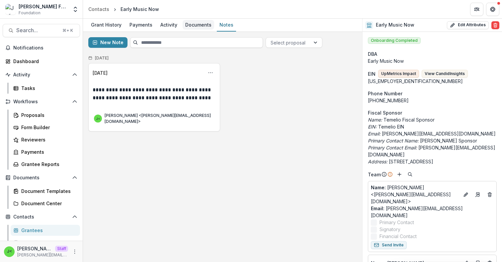  Describe the element at coordinates (41, 177) in the screenshot. I see `button: Open Documents` at that location.